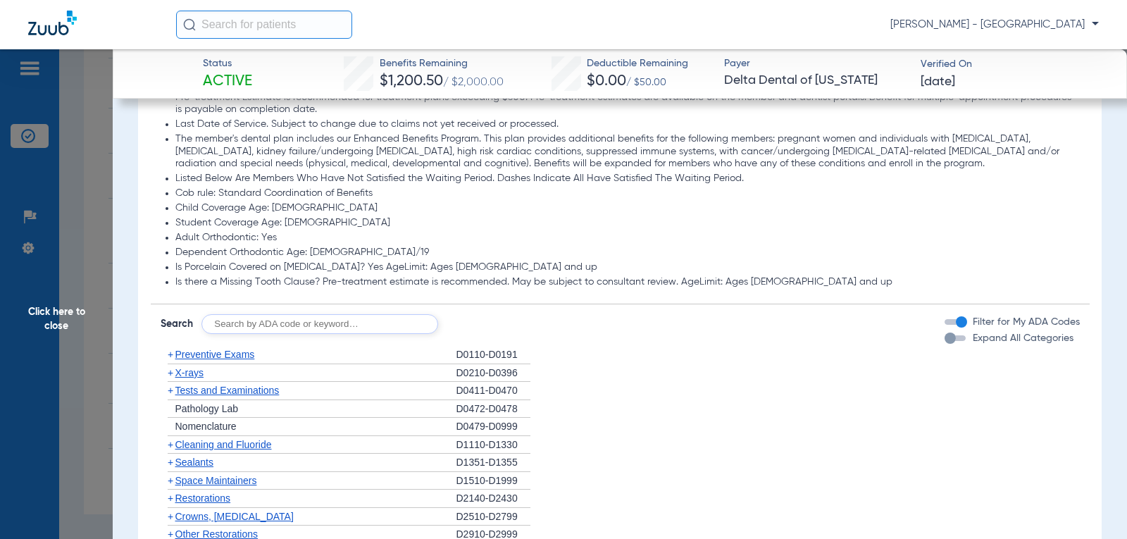 This screenshot has height=539, width=1127. What do you see at coordinates (441, 63) in the screenshot?
I see `span: Benefits Remaining` at bounding box center [441, 63].